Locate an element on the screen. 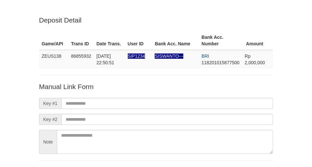 The height and width of the screenshot is (167, 312). span: BRI is located at coordinates (205, 56).